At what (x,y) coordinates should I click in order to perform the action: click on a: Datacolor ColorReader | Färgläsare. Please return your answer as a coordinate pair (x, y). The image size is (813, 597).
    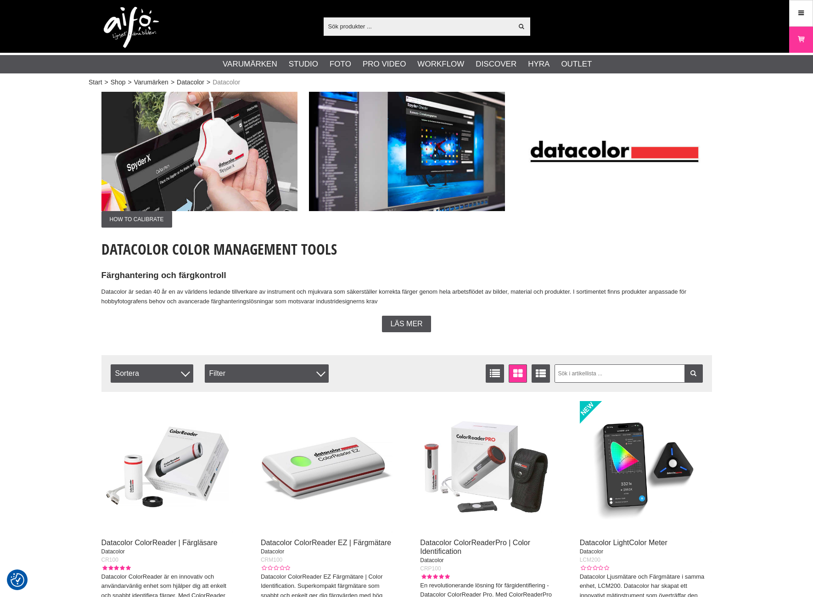
    Looking at the image, I should click on (159, 542).